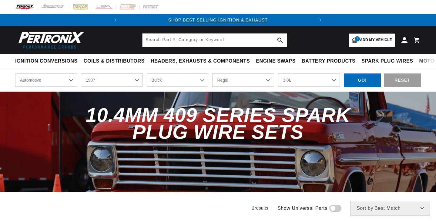 The width and height of the screenshot is (436, 221). What do you see at coordinates (275, 61) in the screenshot?
I see `summary: Engine Swaps` at bounding box center [275, 61].